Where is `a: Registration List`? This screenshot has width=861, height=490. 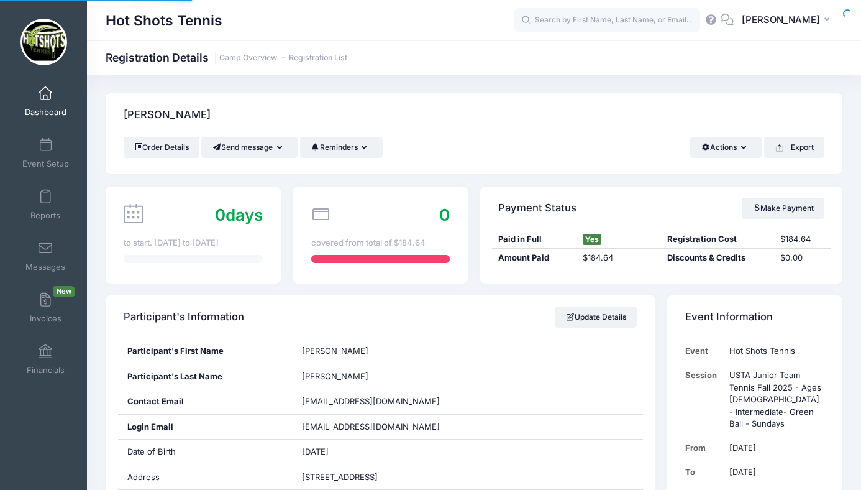
a: Registration List is located at coordinates (318, 58).